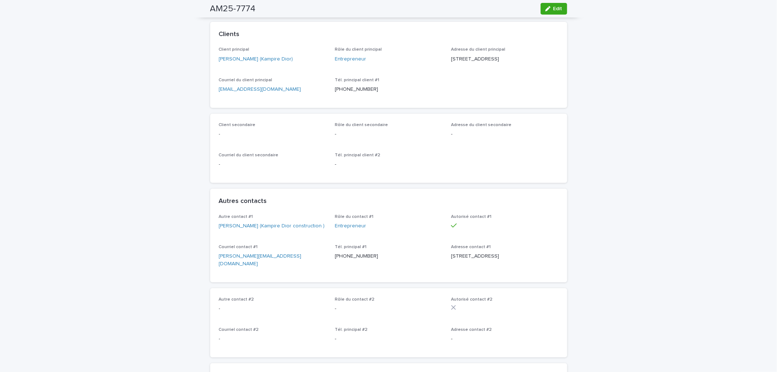 The image size is (777, 372). I want to click on span: Tél. principal client #2, so click(357, 155).